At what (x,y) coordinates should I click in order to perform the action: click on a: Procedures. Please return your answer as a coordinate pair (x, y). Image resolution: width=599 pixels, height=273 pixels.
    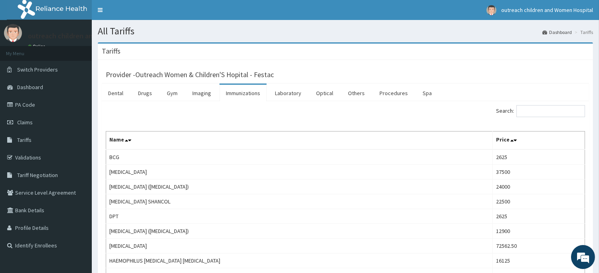
    Looking at the image, I should click on (393, 93).